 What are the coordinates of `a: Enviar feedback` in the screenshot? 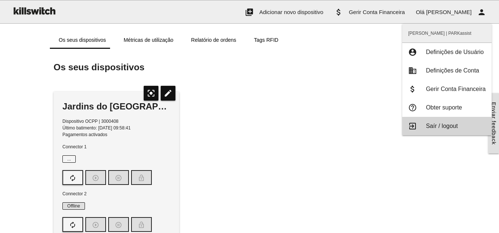 It's located at (493, 123).